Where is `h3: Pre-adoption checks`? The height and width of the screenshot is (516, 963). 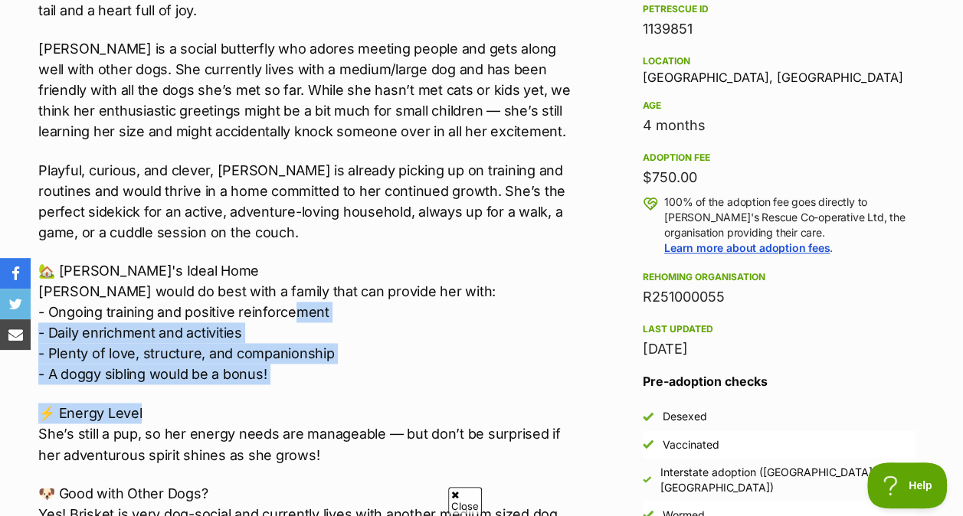
h3: Pre-adoption checks is located at coordinates (779, 381).